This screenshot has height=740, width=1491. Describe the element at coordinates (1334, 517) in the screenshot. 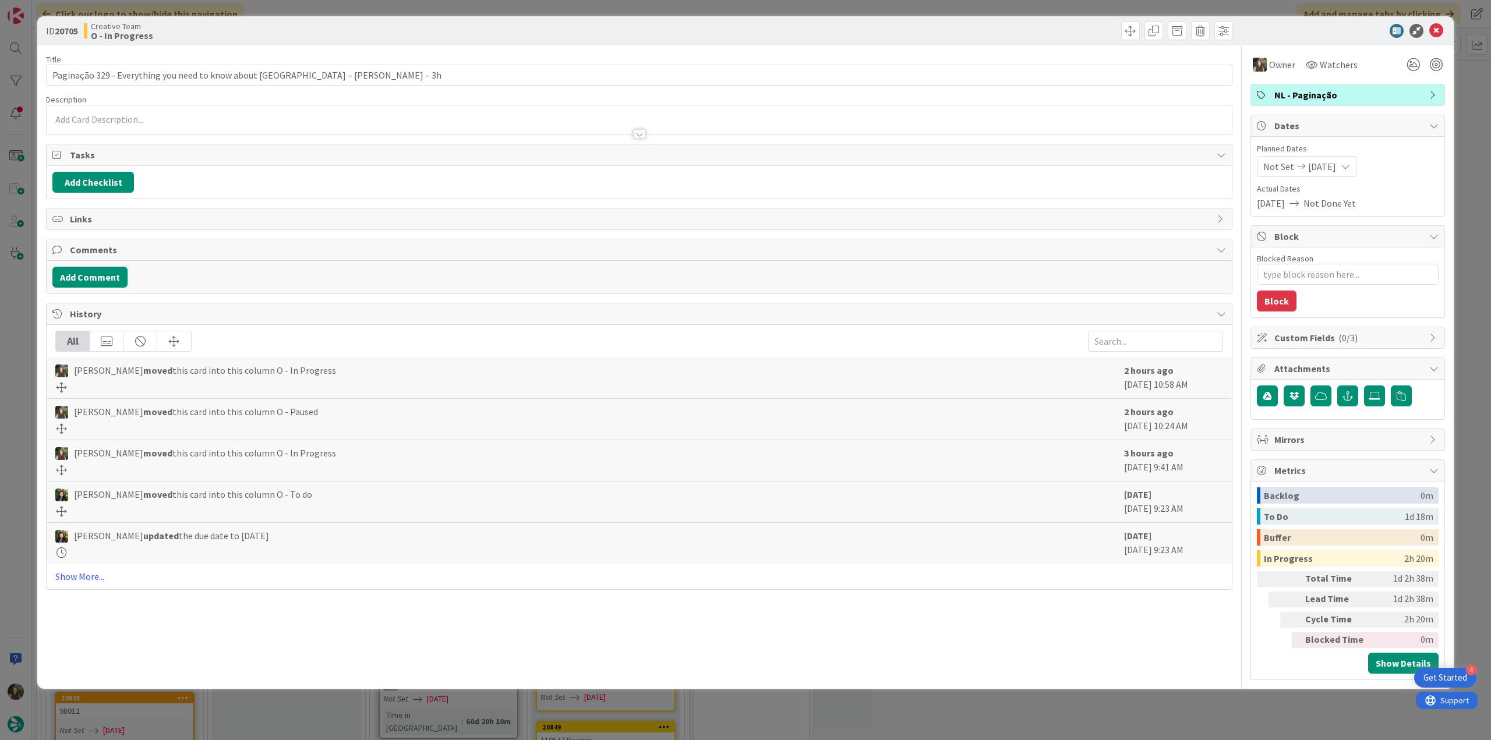

I see `div: To Do` at that location.